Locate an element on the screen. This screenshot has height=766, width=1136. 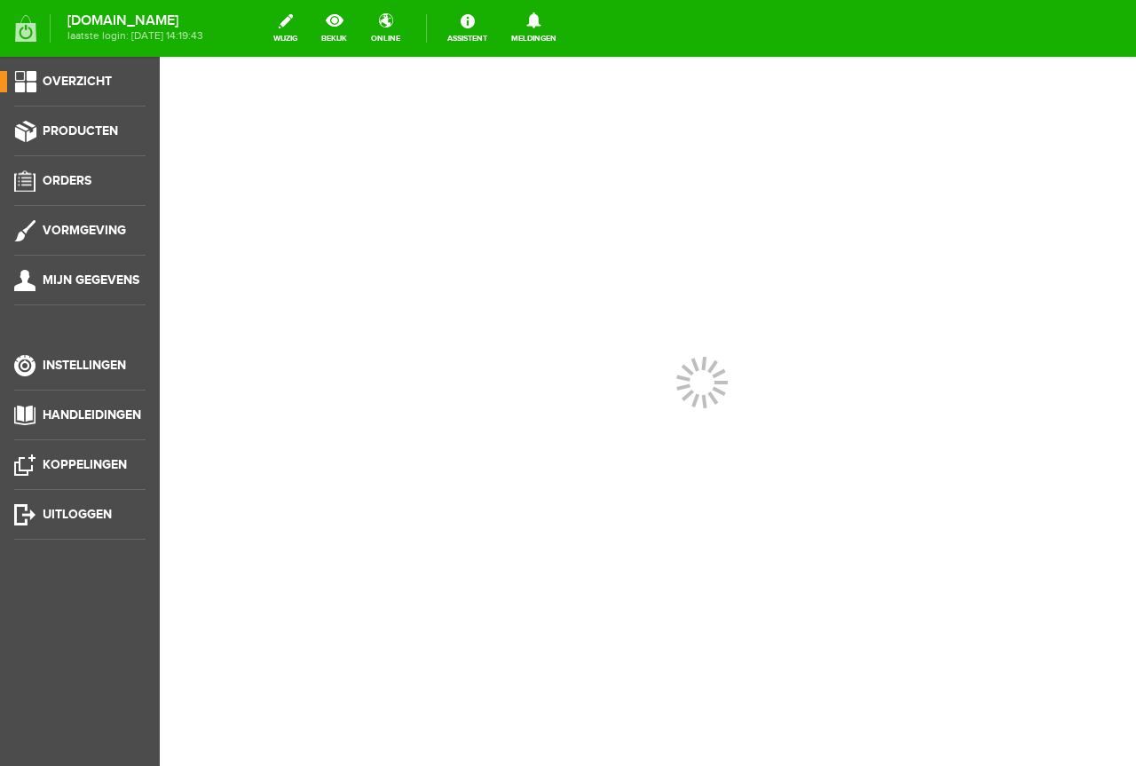
span: Handleidingen is located at coordinates (91, 414).